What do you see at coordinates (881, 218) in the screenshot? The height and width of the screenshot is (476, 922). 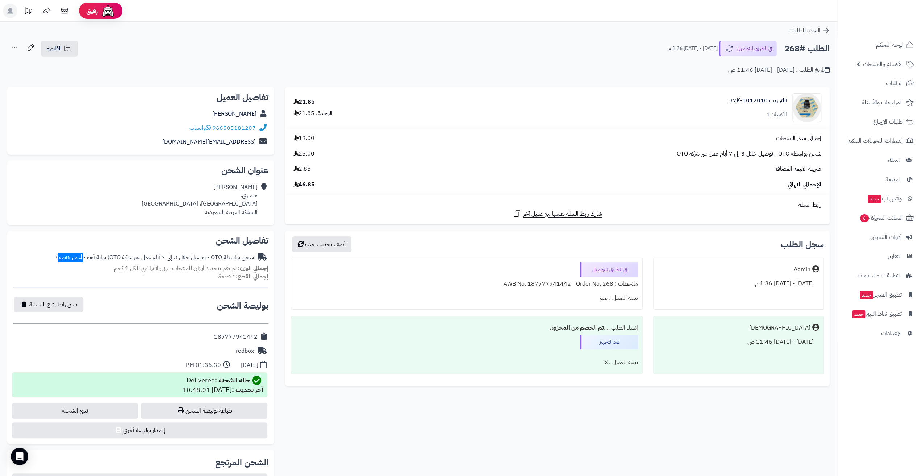 I see `span: السلات المتروكة` at bounding box center [881, 218].